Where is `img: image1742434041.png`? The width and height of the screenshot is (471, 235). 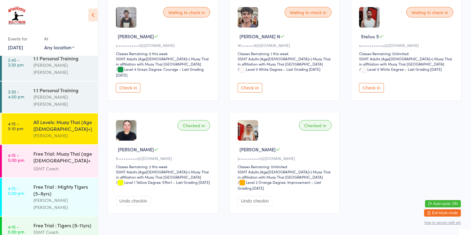 img: image1742434041.png is located at coordinates (126, 17).